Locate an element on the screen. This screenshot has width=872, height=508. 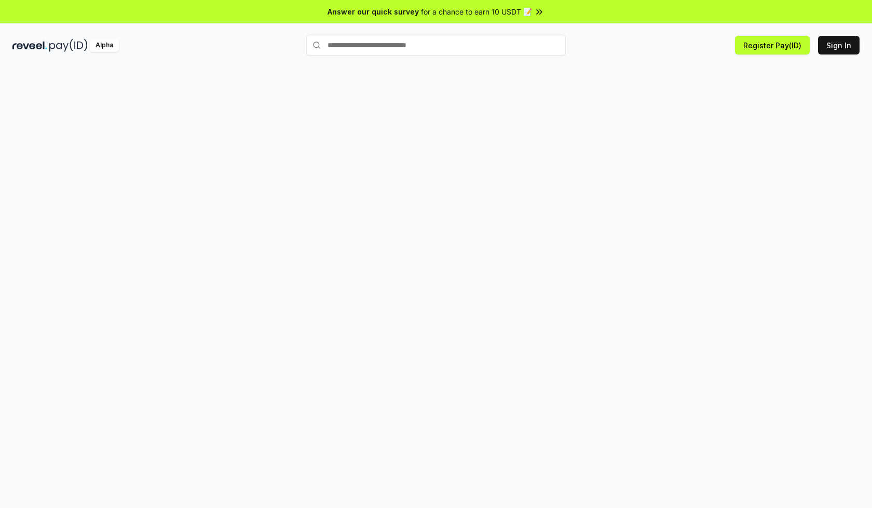
div: Alpha is located at coordinates (104, 45).